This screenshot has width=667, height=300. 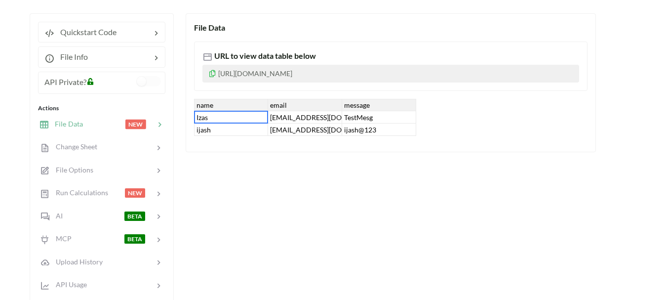 What do you see at coordinates (231, 117) in the screenshot?
I see `div: Izas` at bounding box center [231, 117].